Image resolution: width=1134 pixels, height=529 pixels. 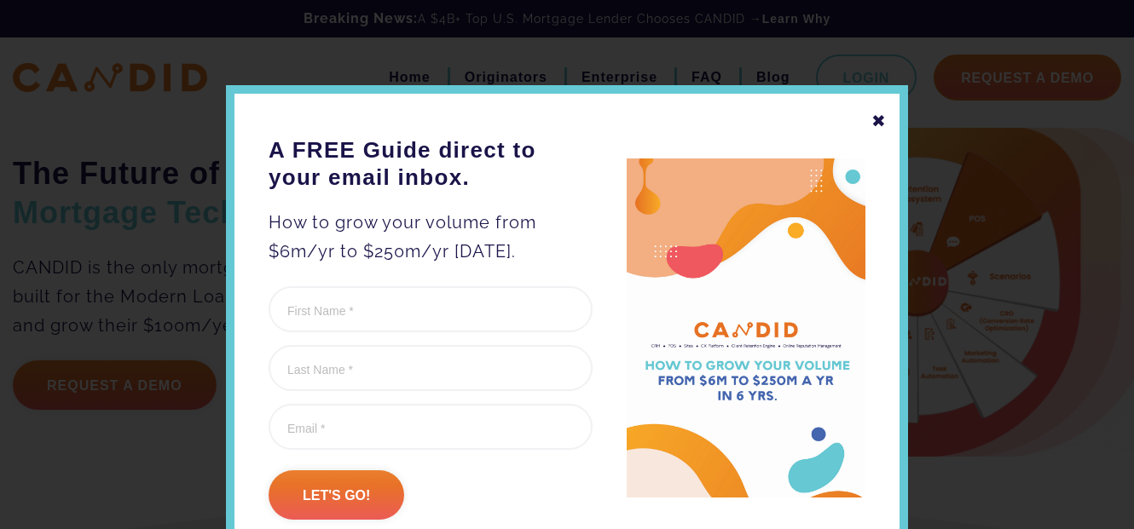 What do you see at coordinates (336, 495) in the screenshot?
I see `input: Let's go!` at bounding box center [336, 495].